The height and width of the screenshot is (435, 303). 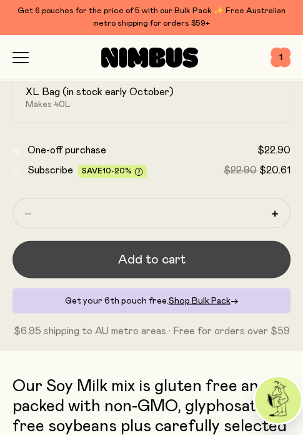 What do you see at coordinates (151, 330) in the screenshot?
I see `p: $6.95 shipping to AU metro areas · Free for orders over $59` at bounding box center [151, 330].